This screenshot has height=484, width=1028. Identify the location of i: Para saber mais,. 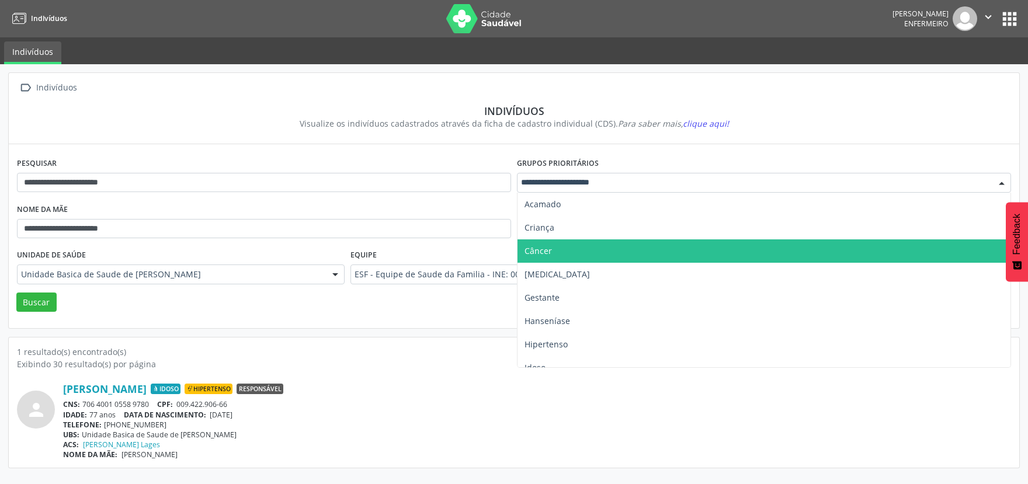
(673, 123).